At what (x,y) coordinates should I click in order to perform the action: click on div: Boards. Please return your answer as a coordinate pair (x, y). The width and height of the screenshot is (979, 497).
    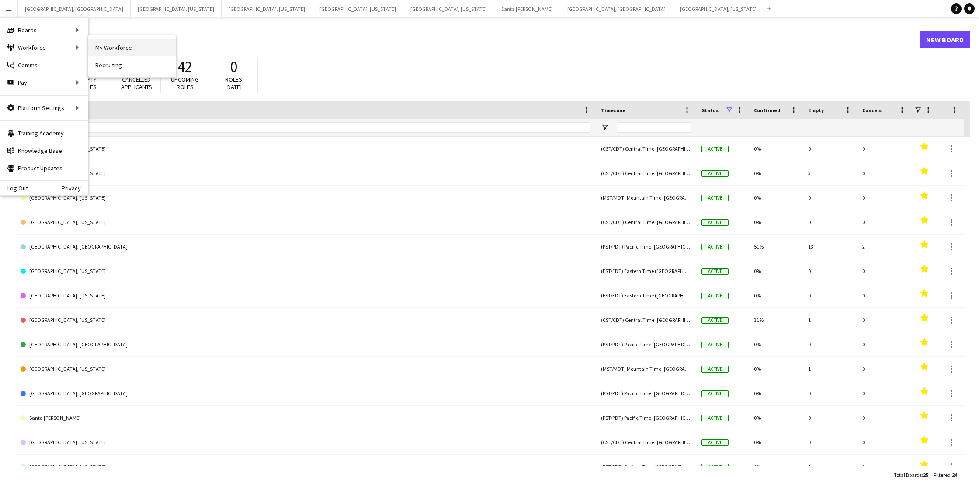
    Looking at the image, I should click on (44, 30).